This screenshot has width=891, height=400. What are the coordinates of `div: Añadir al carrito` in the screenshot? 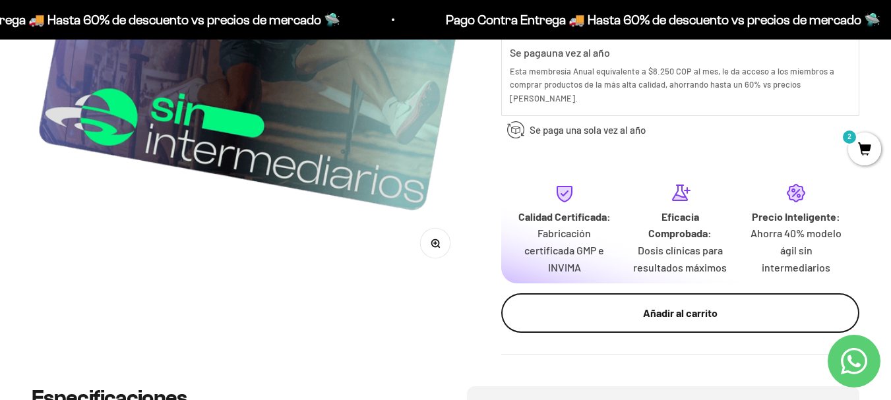 It's located at (680, 313).